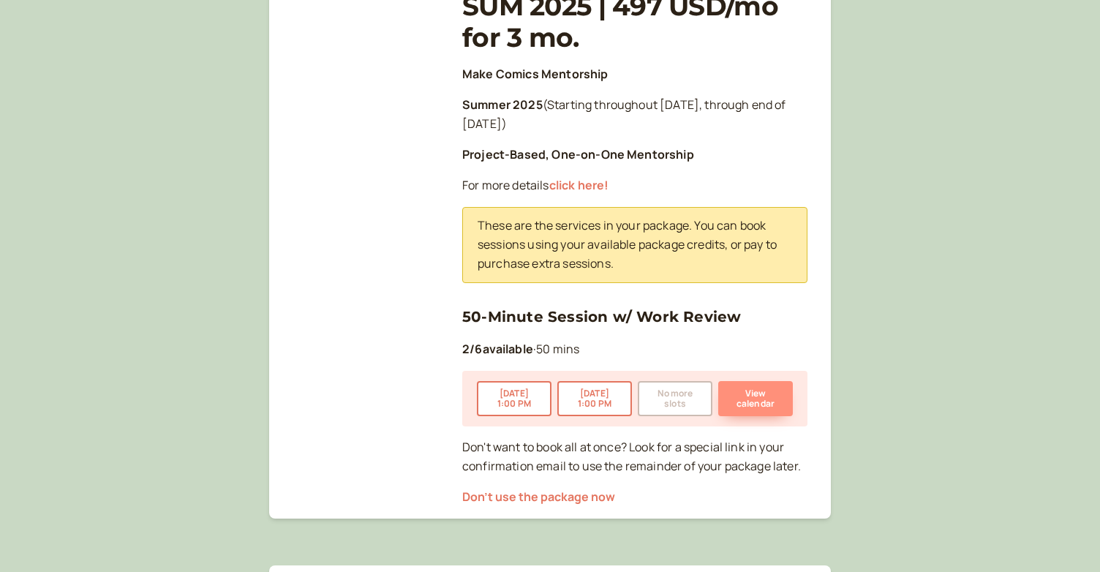  Describe the element at coordinates (675, 399) in the screenshot. I see `button: No moreslots` at that location.